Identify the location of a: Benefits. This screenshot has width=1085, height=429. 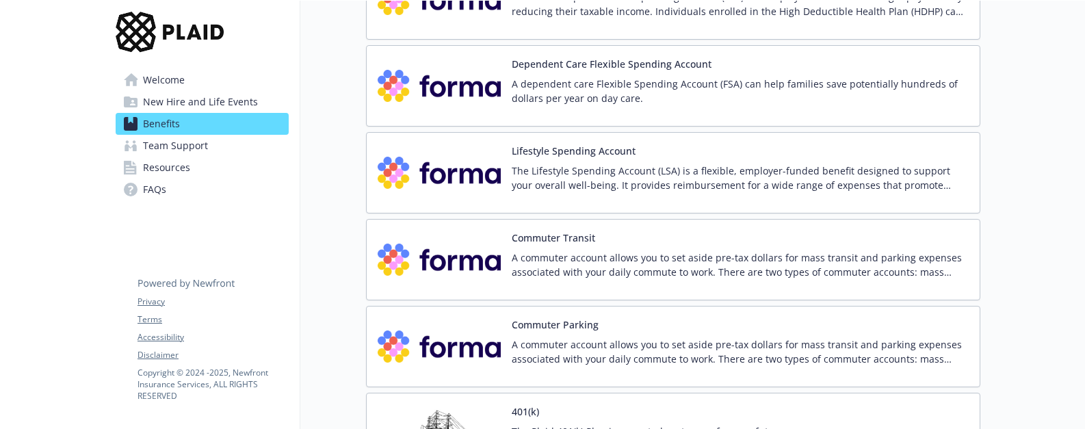
(202, 124).